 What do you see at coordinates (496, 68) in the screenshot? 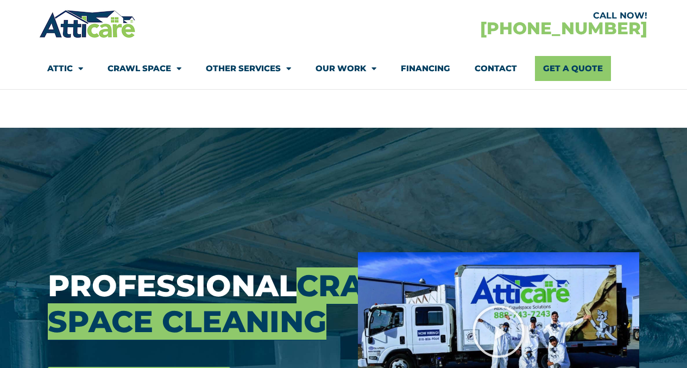
I see `a: Contact` at bounding box center [496, 68].